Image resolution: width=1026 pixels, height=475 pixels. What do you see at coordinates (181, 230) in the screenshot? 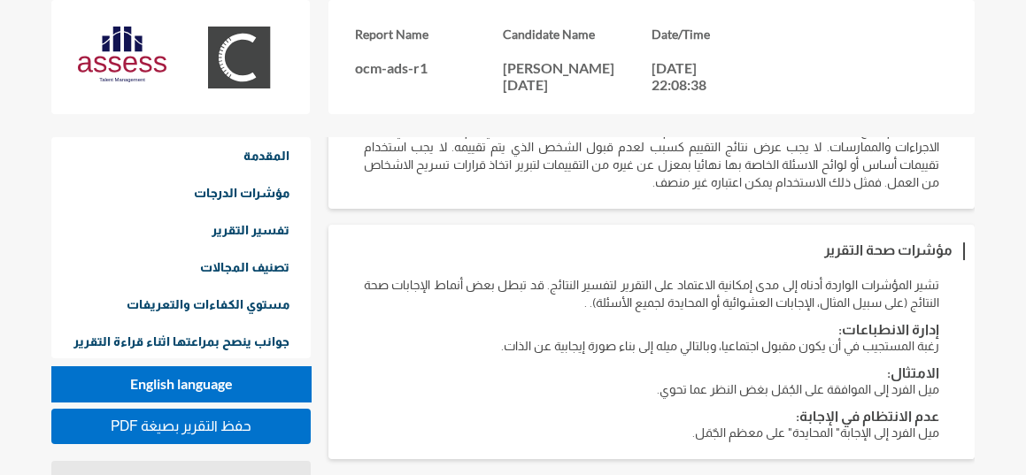
I see `a: تفسير التقرير` at bounding box center [181, 230].